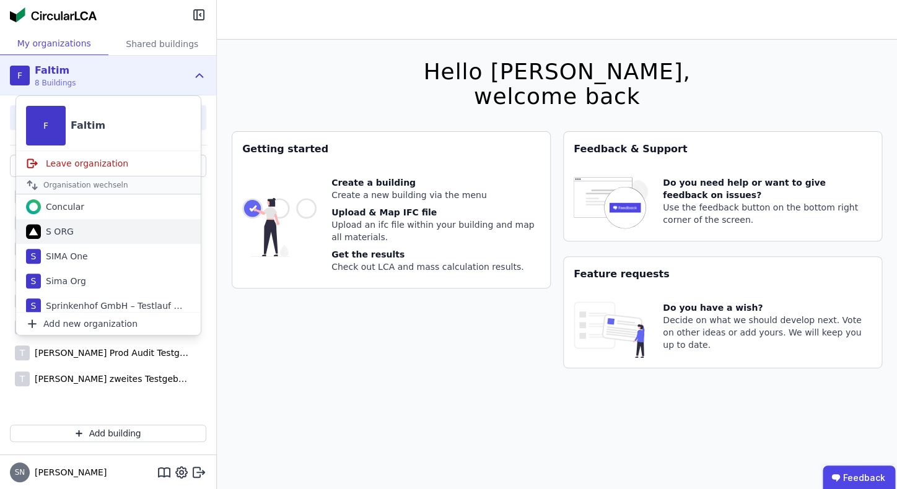 This screenshot has width=897, height=489. Describe the element at coordinates (767, 308) in the screenshot. I see `div: Do you have a wish?` at that location.